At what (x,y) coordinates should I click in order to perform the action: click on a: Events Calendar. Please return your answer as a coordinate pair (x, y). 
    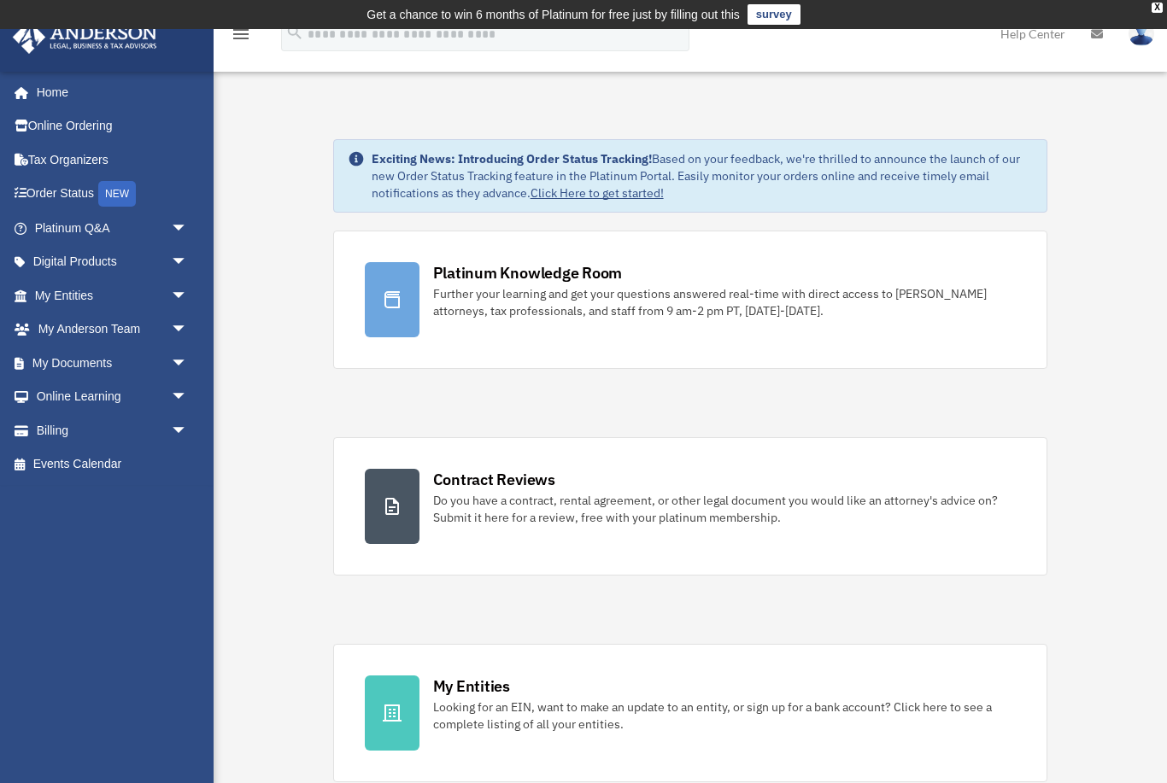
    Looking at the image, I should click on (113, 465).